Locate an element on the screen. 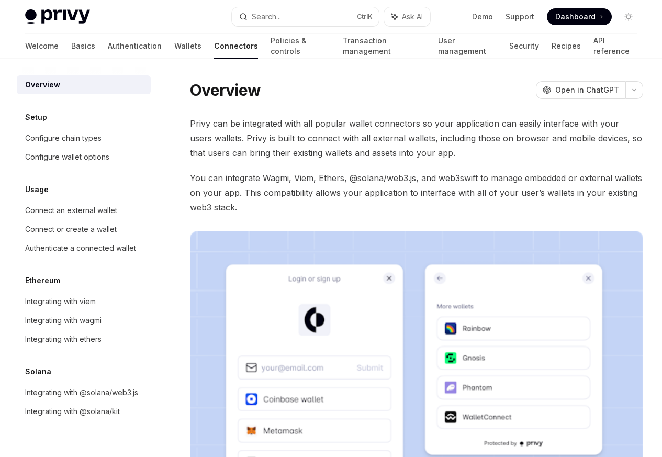 This screenshot has height=457, width=662. a: Integrating with @solana/kit is located at coordinates (84, 411).